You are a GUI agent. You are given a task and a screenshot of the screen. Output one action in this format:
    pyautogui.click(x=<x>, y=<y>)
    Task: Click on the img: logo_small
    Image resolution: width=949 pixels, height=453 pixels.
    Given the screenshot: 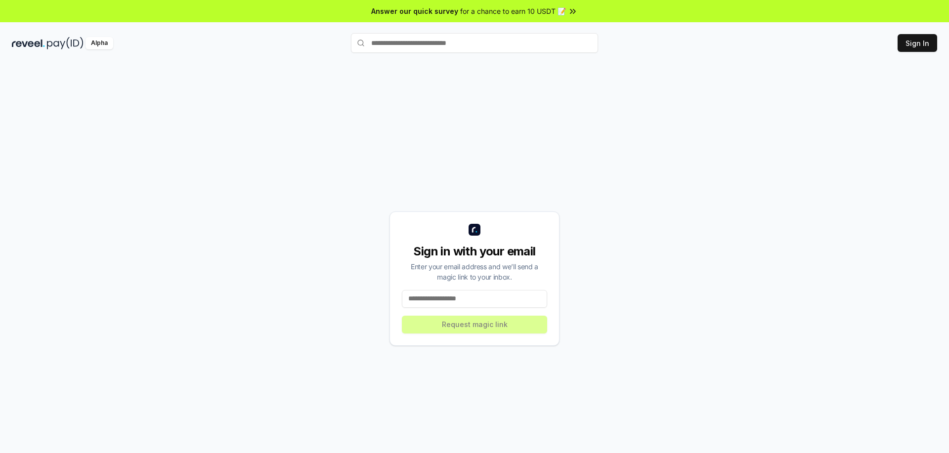 What is the action you would take?
    pyautogui.click(x=474, y=230)
    